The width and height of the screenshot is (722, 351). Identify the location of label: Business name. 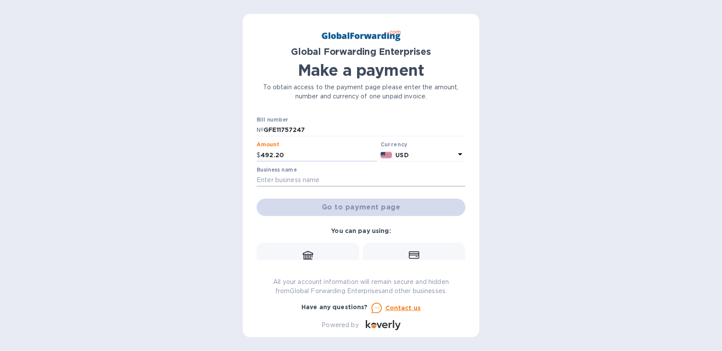
(277, 170).